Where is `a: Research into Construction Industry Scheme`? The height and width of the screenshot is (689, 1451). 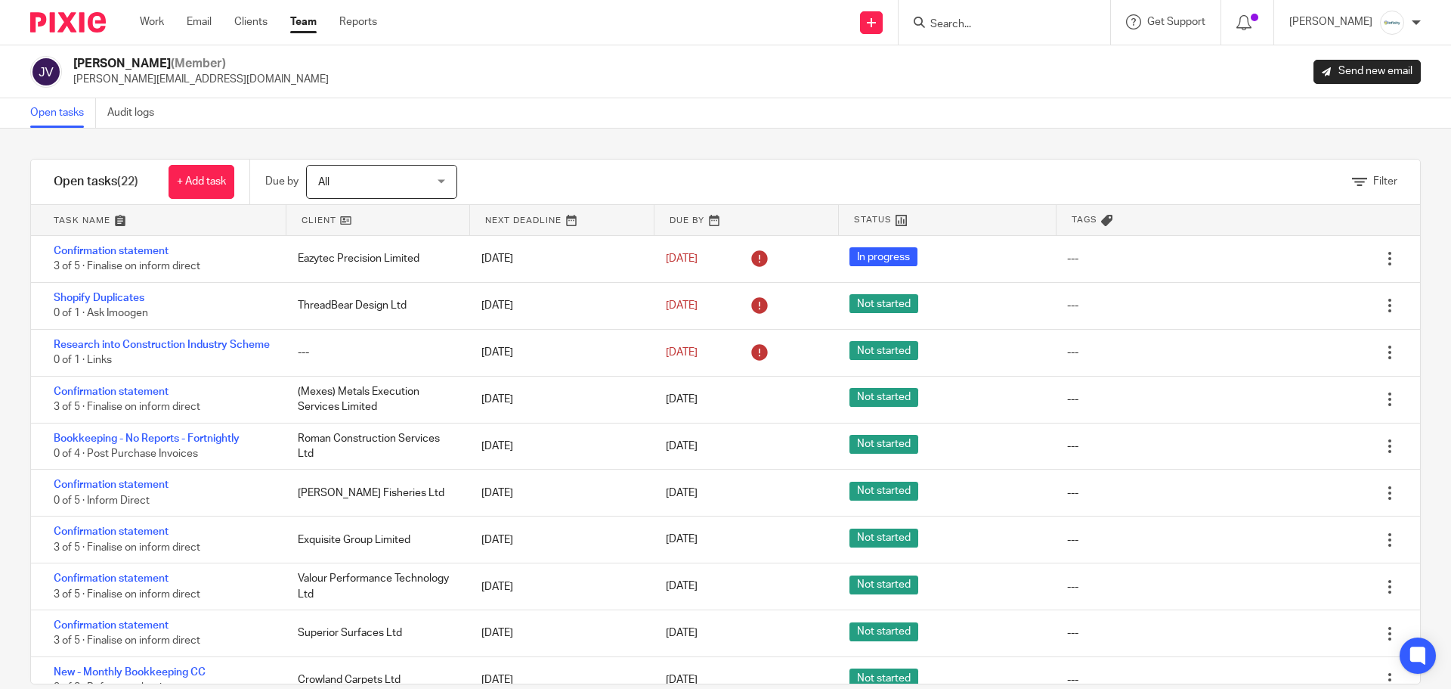
a: Research into Construction Industry Scheme is located at coordinates (162, 345).